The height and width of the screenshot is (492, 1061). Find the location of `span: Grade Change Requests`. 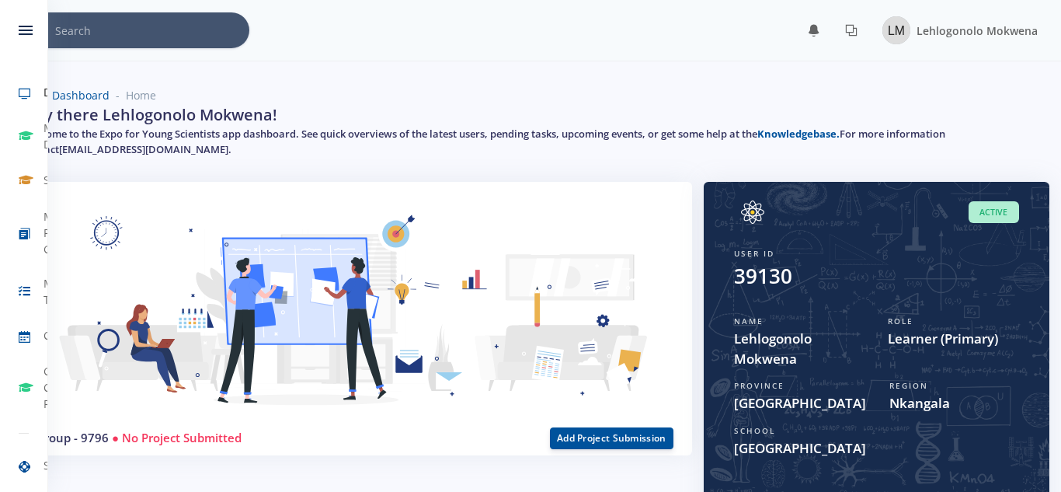

span: Grade Change Requests is located at coordinates (68, 387).